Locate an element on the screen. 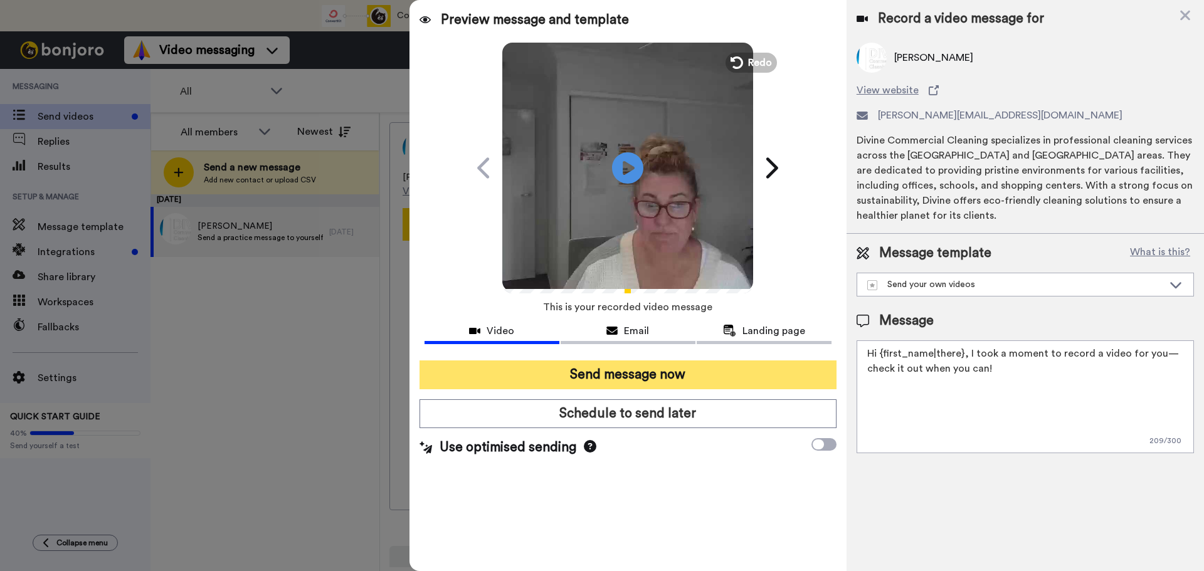  span: Message template is located at coordinates (935, 253).